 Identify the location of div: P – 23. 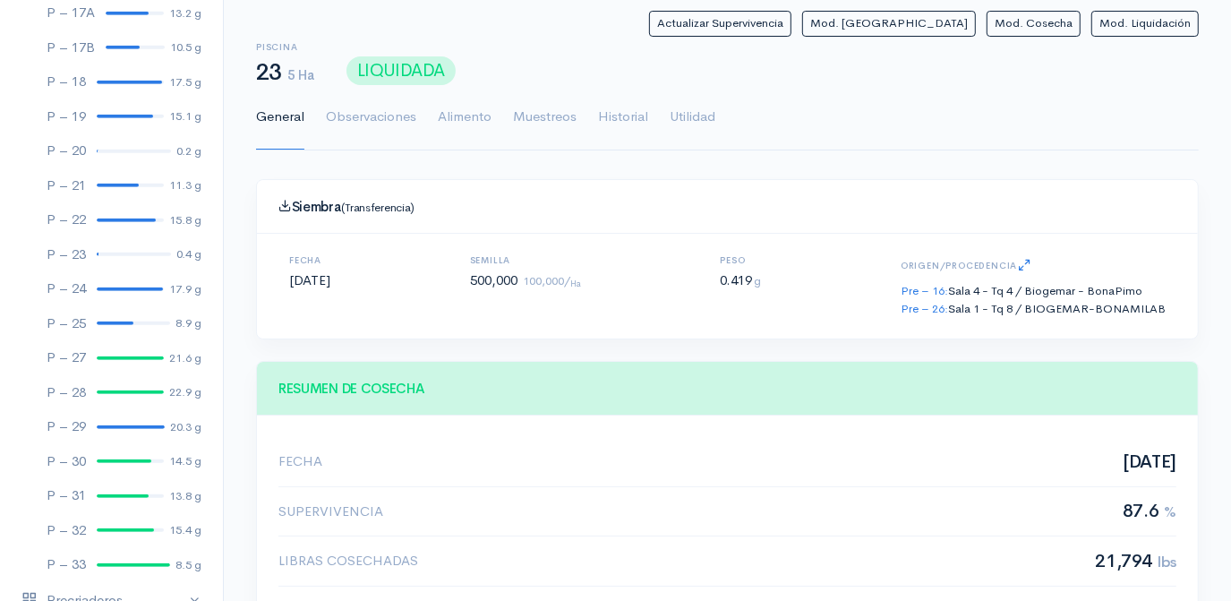
(66, 254).